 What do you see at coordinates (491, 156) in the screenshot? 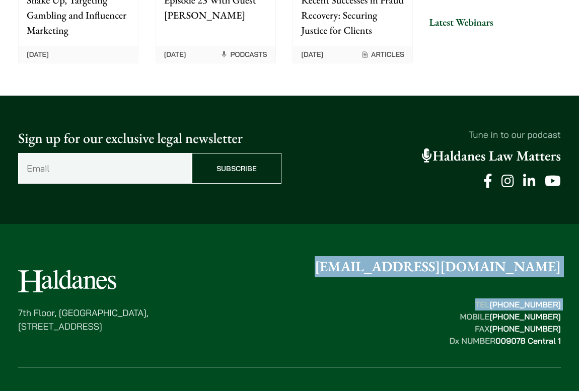
I see `a: Haldanes Law Matters` at bounding box center [491, 156].